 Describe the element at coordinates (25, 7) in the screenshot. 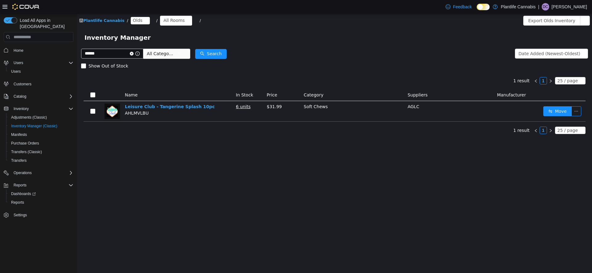

I see `a: icon: shopPlantlife Cannabis` at that location.